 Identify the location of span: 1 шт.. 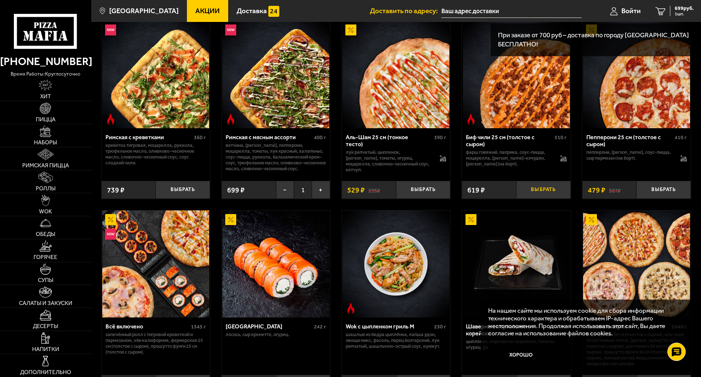
(684, 14).